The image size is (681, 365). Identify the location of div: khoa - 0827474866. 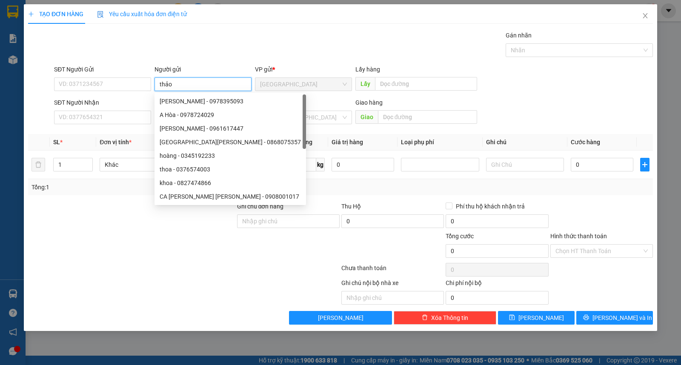
(230, 183).